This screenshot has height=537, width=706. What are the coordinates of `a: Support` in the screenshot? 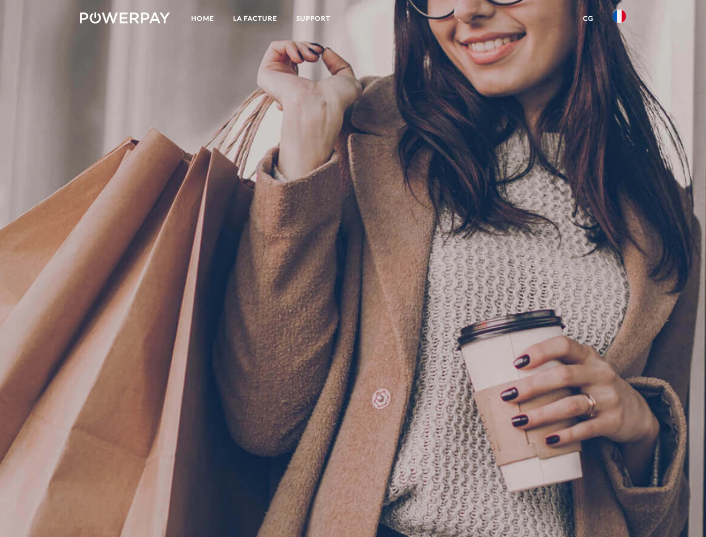 It's located at (313, 18).